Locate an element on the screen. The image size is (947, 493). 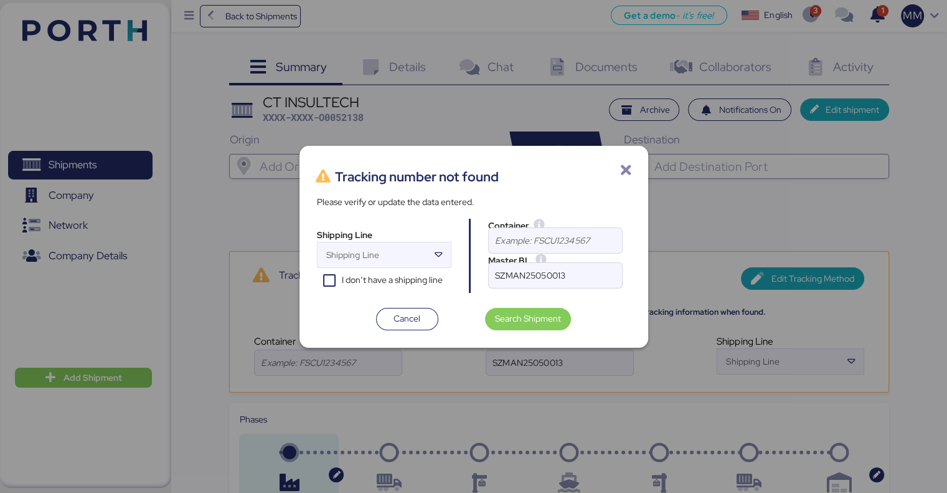
input: Shipping Line is located at coordinates (373, 258).